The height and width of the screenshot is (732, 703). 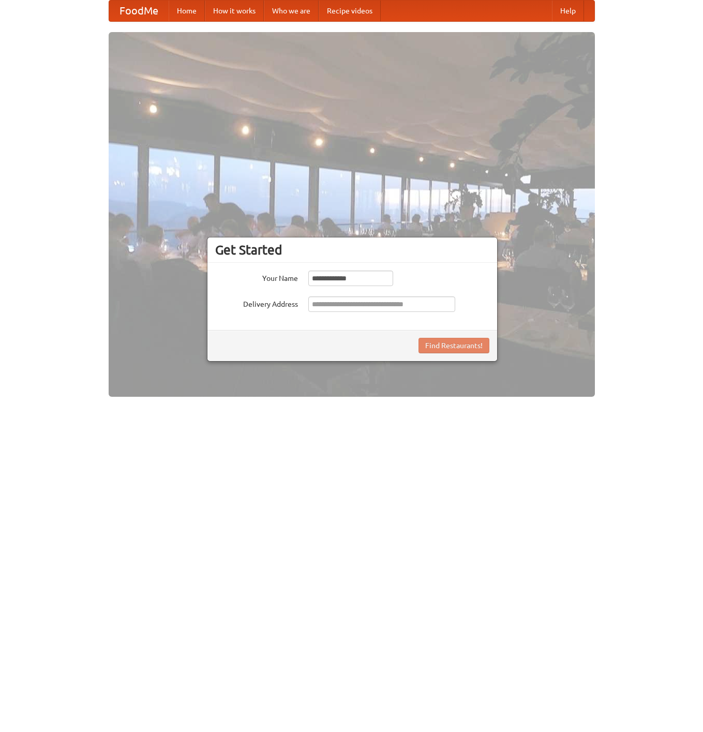 What do you see at coordinates (291, 11) in the screenshot?
I see `a: Who we are` at bounding box center [291, 11].